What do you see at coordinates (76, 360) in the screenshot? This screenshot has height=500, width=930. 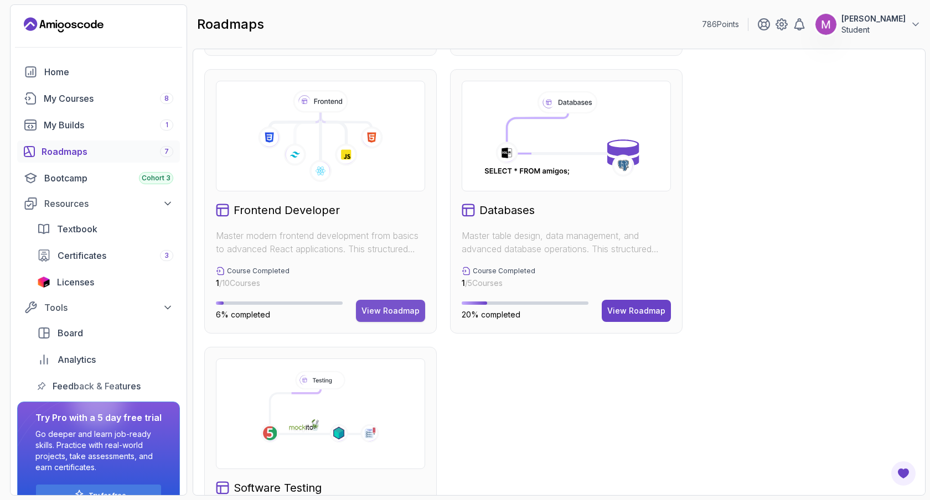 I see `span: Analytics` at bounding box center [76, 360].